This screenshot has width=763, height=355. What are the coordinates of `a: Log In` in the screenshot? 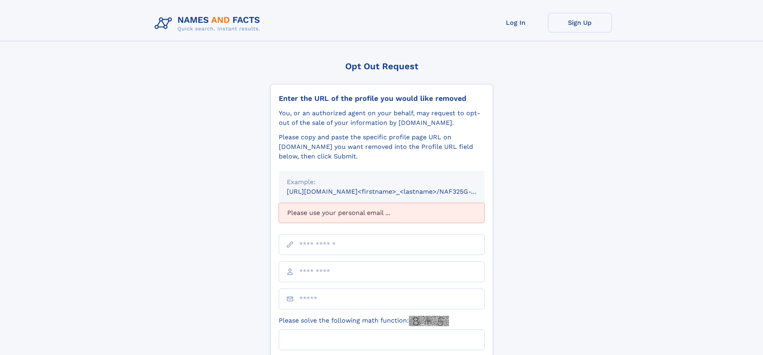 It's located at (516, 22).